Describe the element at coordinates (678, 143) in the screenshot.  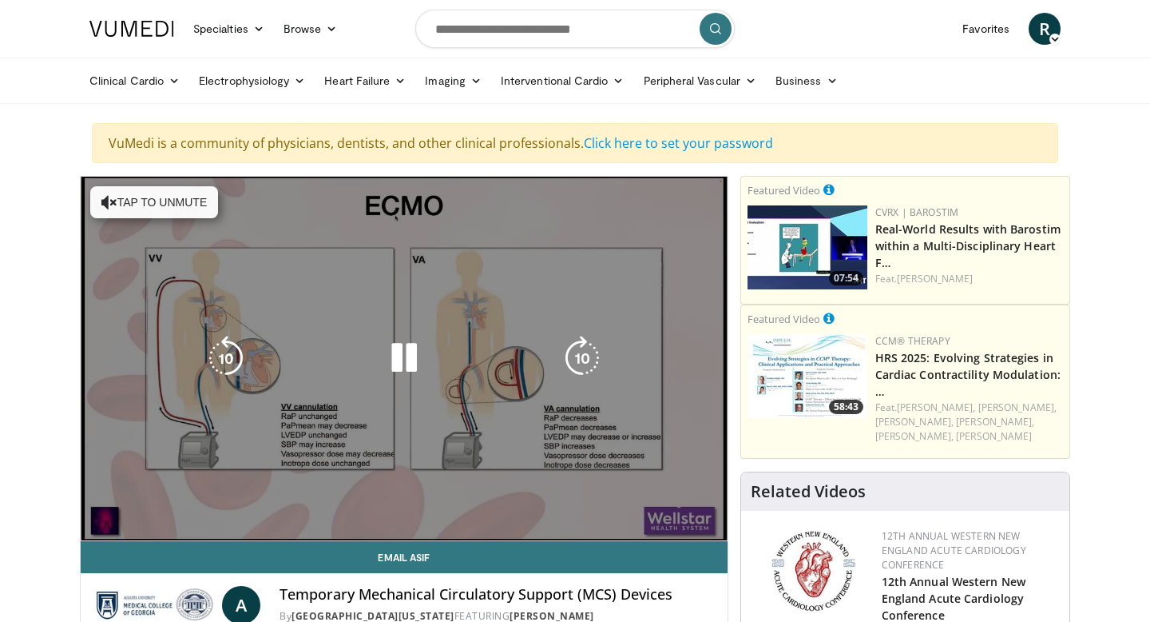
I see `a: Click here to set your password` at that location.